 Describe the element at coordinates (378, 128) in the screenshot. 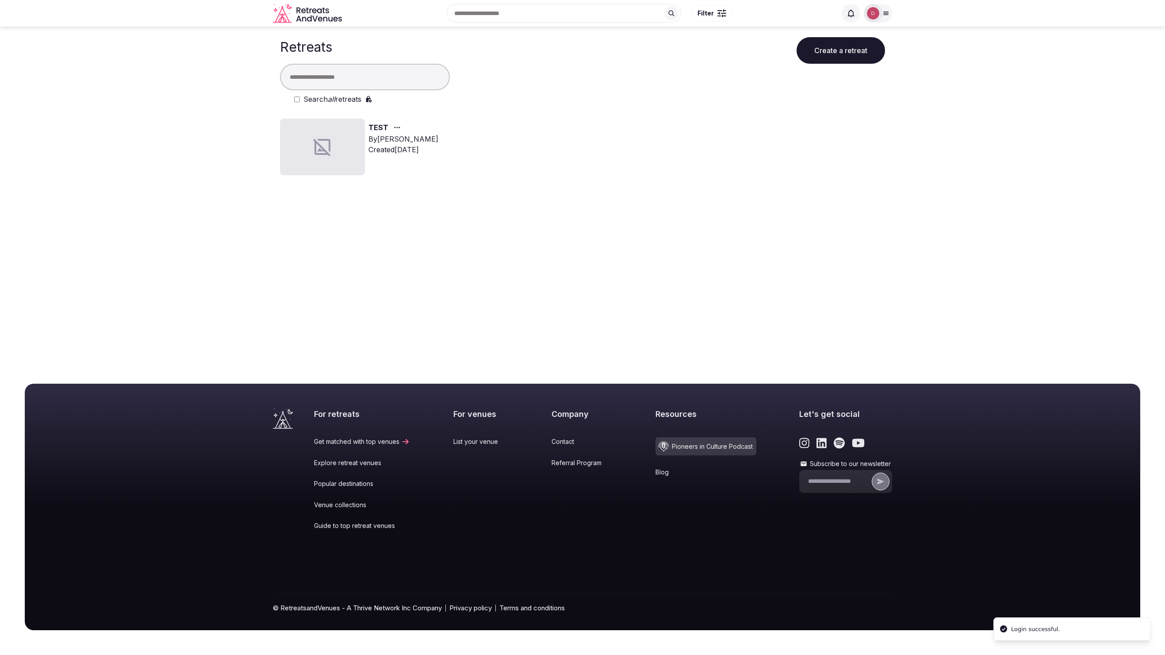

I see `a: TEST` at that location.